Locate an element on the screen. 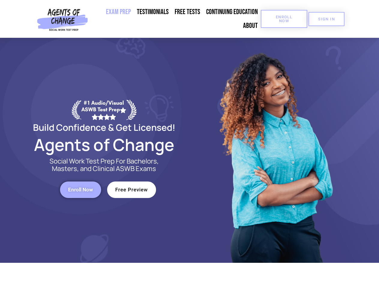 The image size is (379, 288). a: Continuing Education is located at coordinates (232, 12).